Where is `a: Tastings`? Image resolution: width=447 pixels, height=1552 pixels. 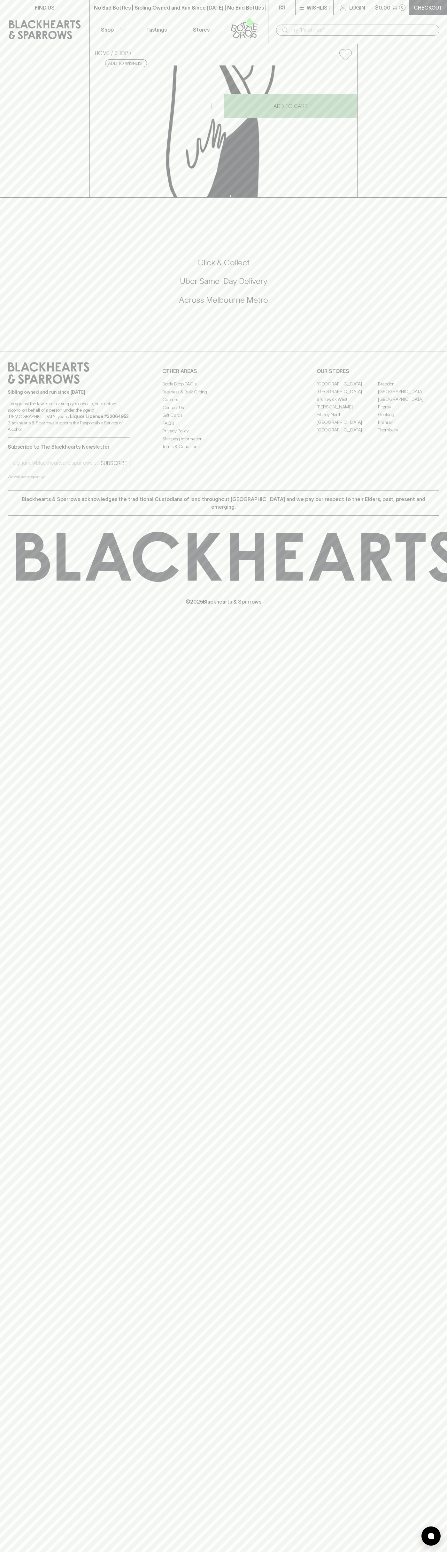
a: Tastings is located at coordinates (156, 29).